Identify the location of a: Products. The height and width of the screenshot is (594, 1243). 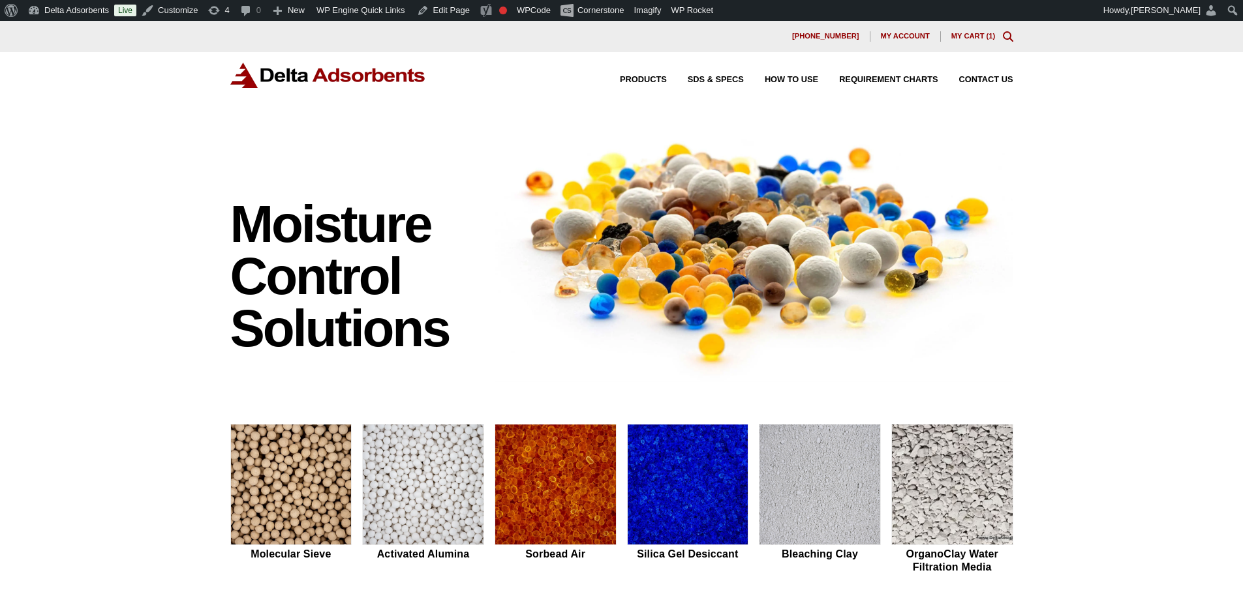
(633, 80).